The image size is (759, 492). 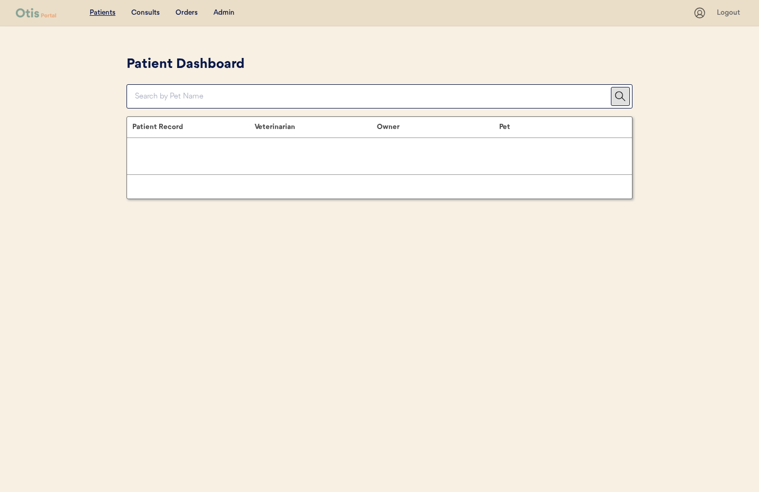 I want to click on div: Pet, so click(x=560, y=127).